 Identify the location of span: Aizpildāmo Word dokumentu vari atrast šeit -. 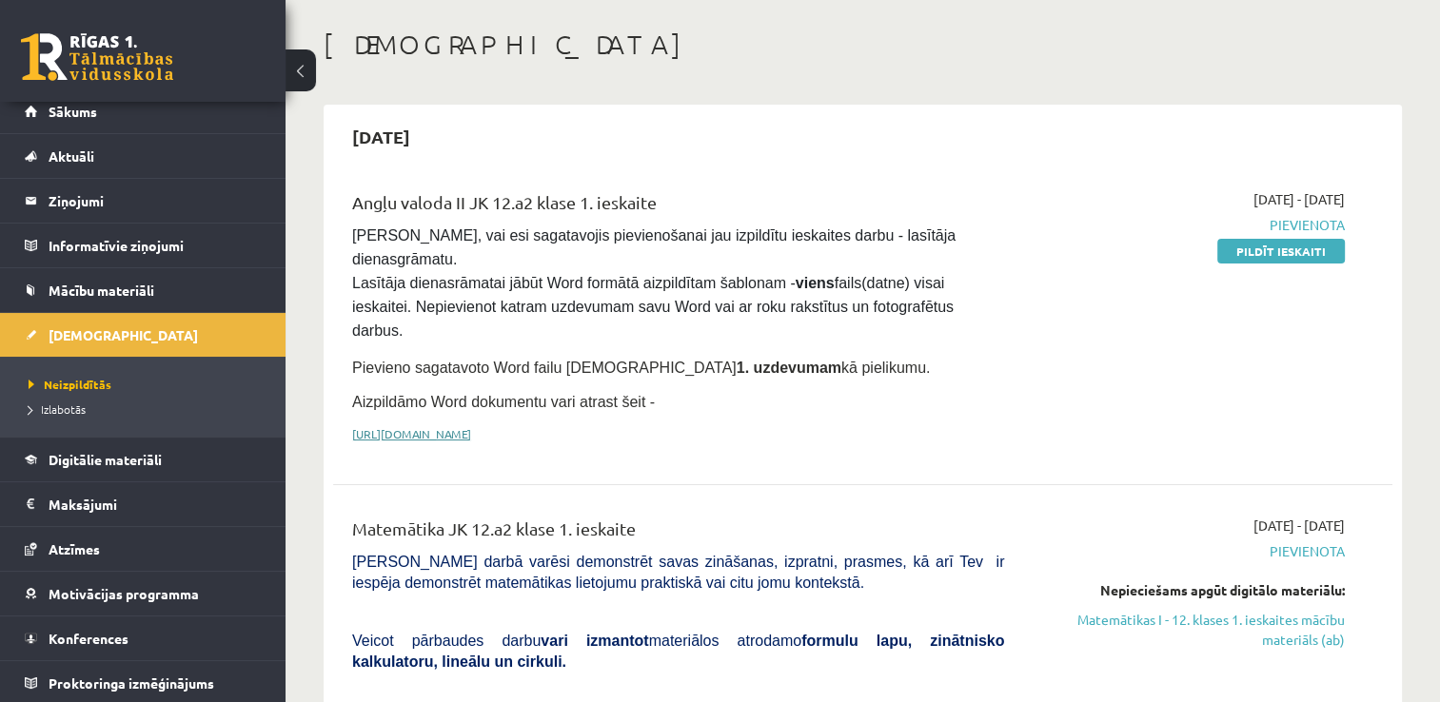
(503, 402).